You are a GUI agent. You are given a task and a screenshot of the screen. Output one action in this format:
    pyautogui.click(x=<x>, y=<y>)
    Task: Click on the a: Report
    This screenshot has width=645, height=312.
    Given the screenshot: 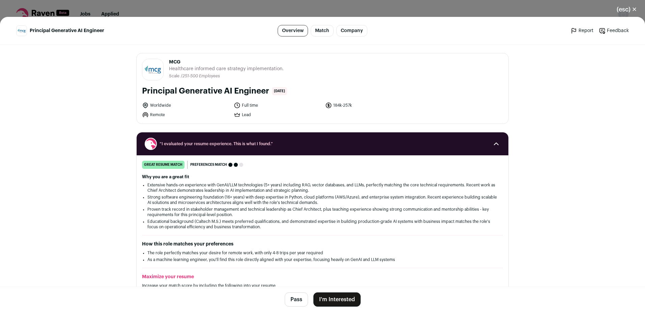 What is the action you would take?
    pyautogui.click(x=582, y=31)
    